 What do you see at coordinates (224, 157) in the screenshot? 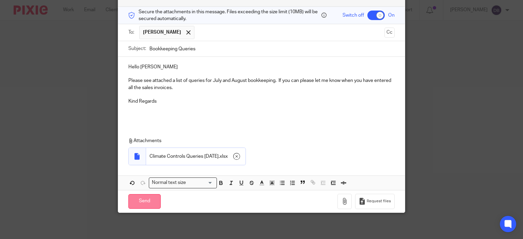
I see `span: xlsx` at bounding box center [224, 157].